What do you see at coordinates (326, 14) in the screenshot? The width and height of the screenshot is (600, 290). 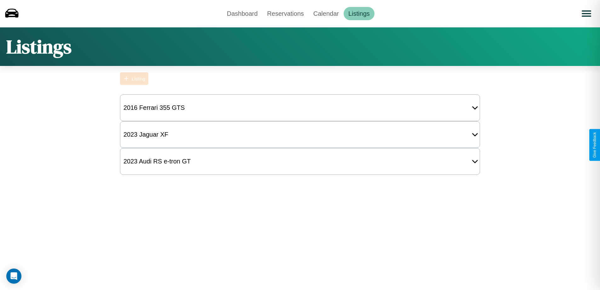 I see `a: Calendar` at bounding box center [326, 14].